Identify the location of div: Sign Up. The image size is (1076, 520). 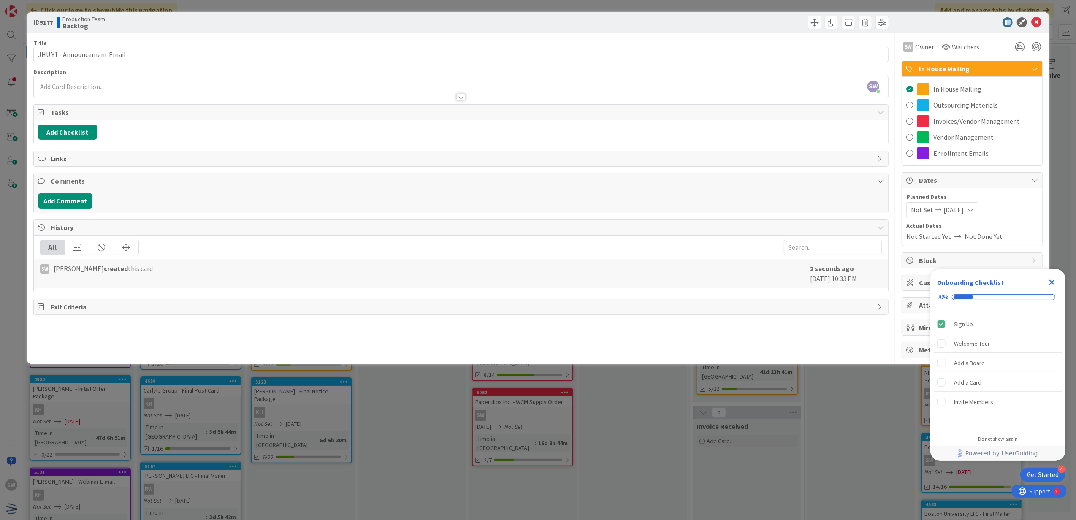
(963, 324).